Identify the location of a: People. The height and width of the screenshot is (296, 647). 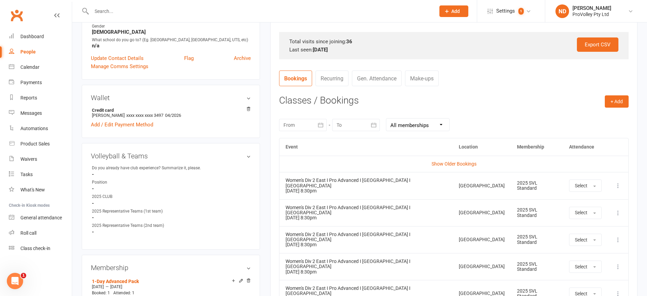
(40, 52).